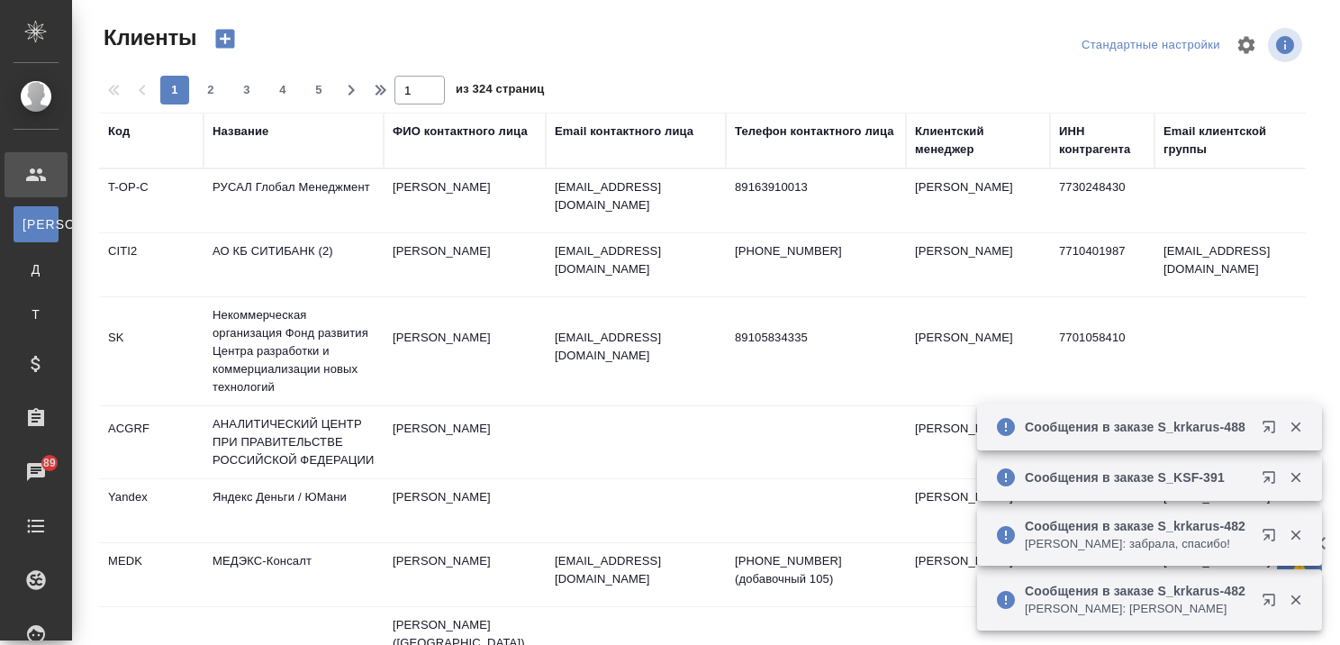 Image resolution: width=1340 pixels, height=645 pixels. Describe the element at coordinates (294, 511) in the screenshot. I see `td: Яндекс Деньги / ЮМани` at that location.